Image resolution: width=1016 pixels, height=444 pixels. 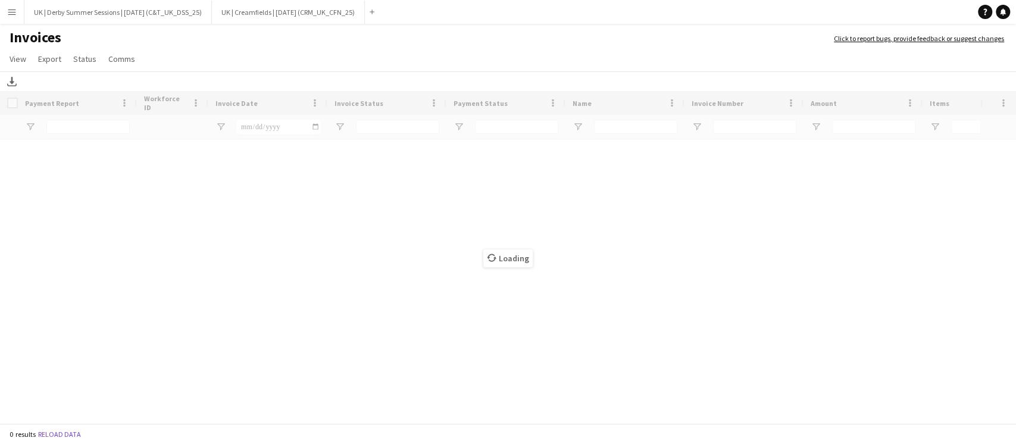 I want to click on span: Export, so click(x=49, y=59).